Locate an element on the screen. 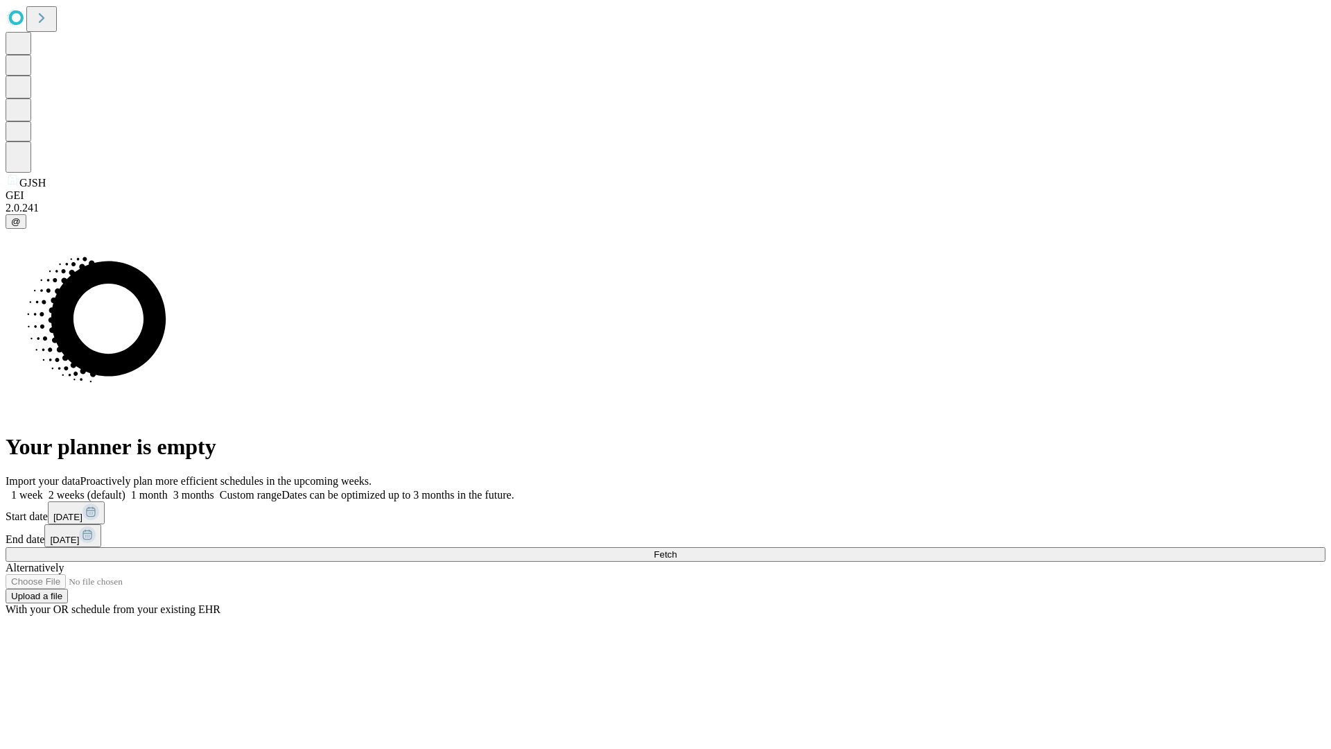 This screenshot has height=749, width=1331. span: Import your data is located at coordinates (43, 480).